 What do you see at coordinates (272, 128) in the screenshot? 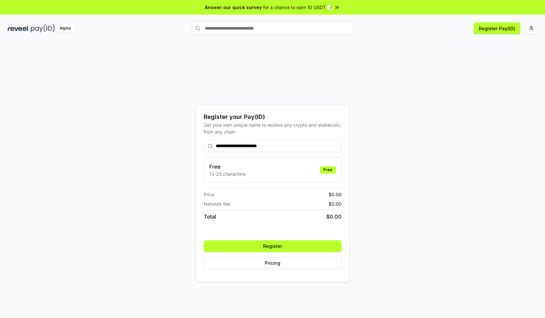
I see `div: Get your own unique name to receive any crypto and stablecoin, from any chain` at bounding box center [272, 128].